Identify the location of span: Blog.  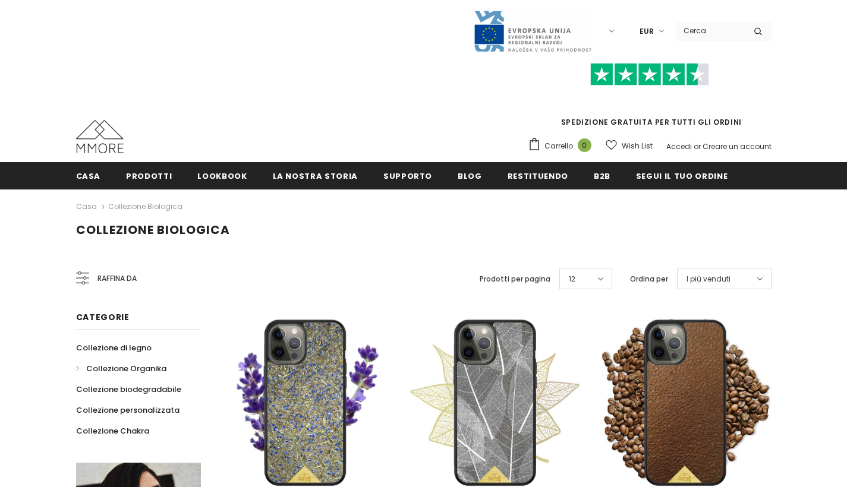
(470, 176).